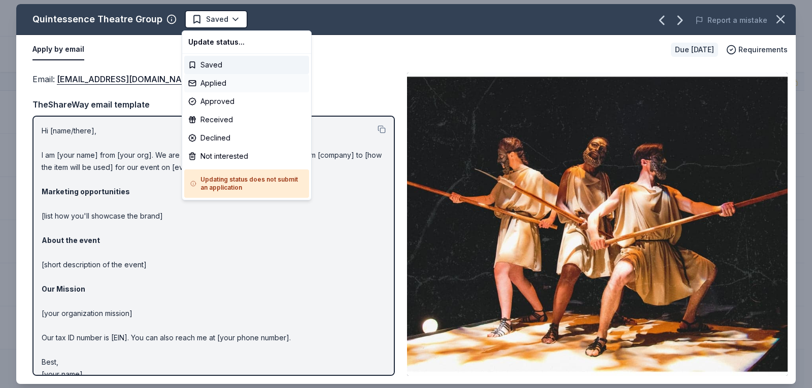  Describe the element at coordinates (247, 101) in the screenshot. I see `div: Approved` at that location.